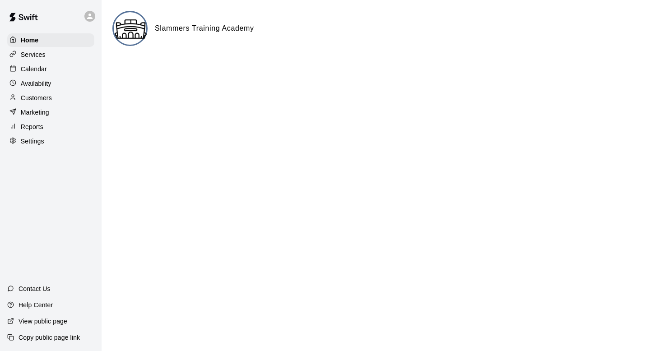 This screenshot has height=351, width=650. I want to click on a: Availability, so click(51, 84).